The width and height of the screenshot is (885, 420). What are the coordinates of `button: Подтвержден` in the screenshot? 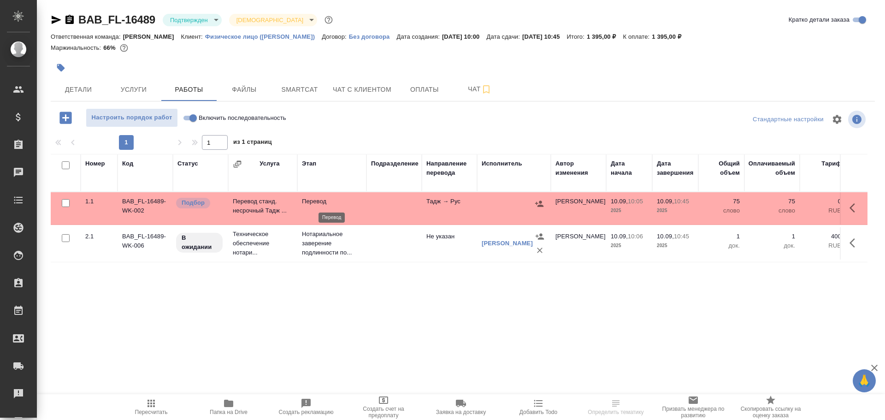 It's located at (189, 20).